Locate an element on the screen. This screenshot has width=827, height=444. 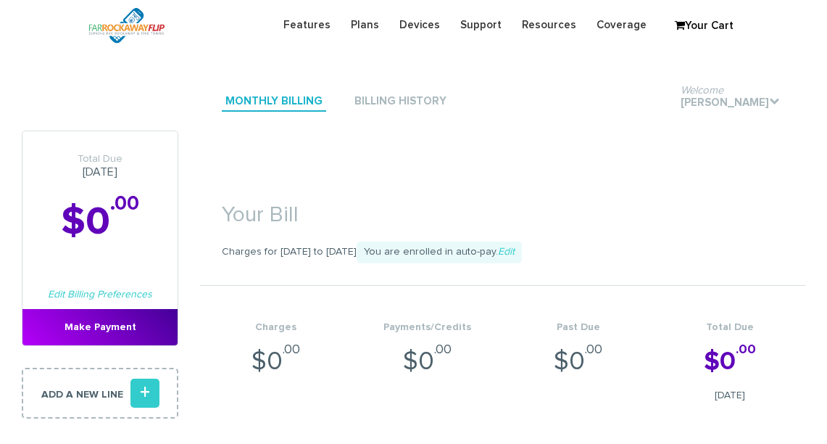
a: Make Payment is located at coordinates (100, 327).